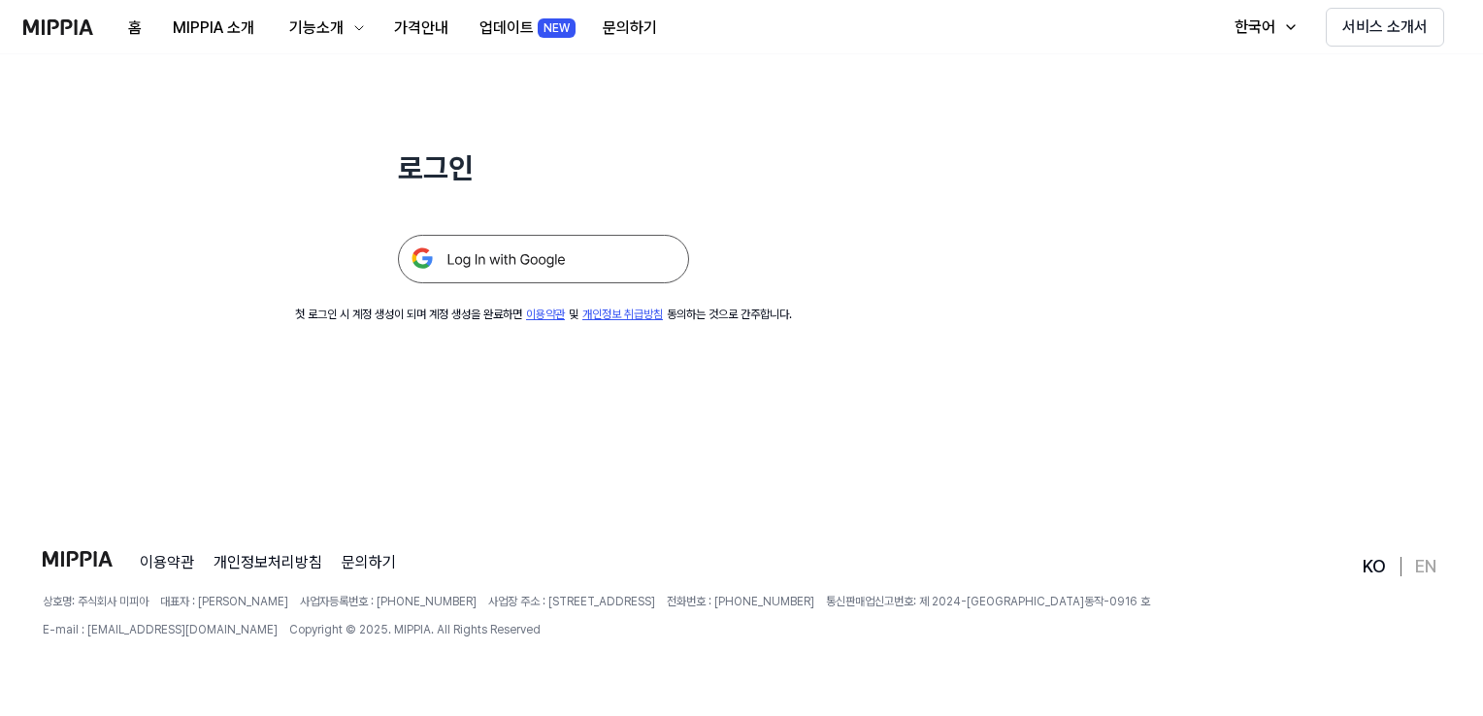  Describe the element at coordinates (421, 28) in the screenshot. I see `a: 가격안내` at that location.